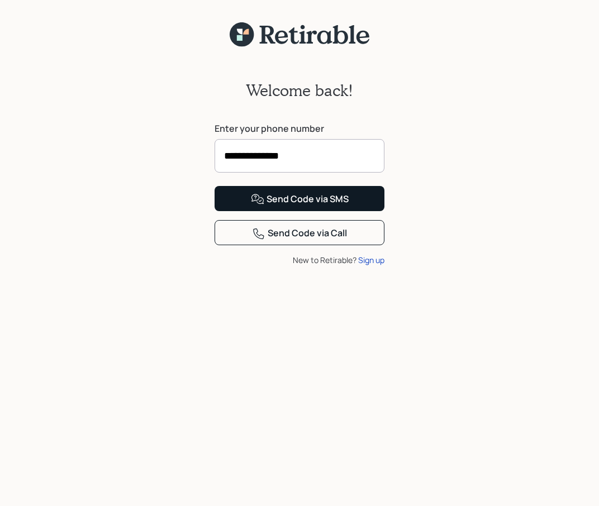  Describe the element at coordinates (300, 129) in the screenshot. I see `label: Enter your phone number` at that location.